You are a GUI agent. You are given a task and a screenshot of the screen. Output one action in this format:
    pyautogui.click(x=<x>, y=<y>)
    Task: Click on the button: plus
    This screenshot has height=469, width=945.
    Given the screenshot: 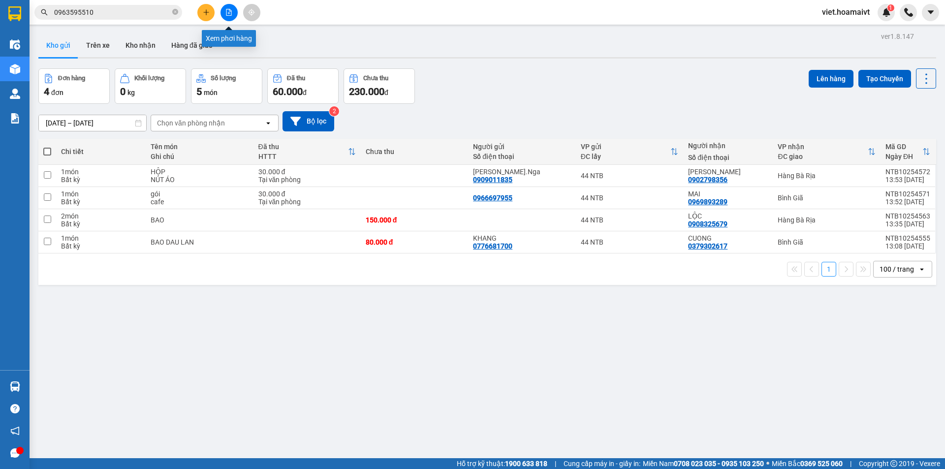 What is the action you would take?
    pyautogui.click(x=206, y=12)
    